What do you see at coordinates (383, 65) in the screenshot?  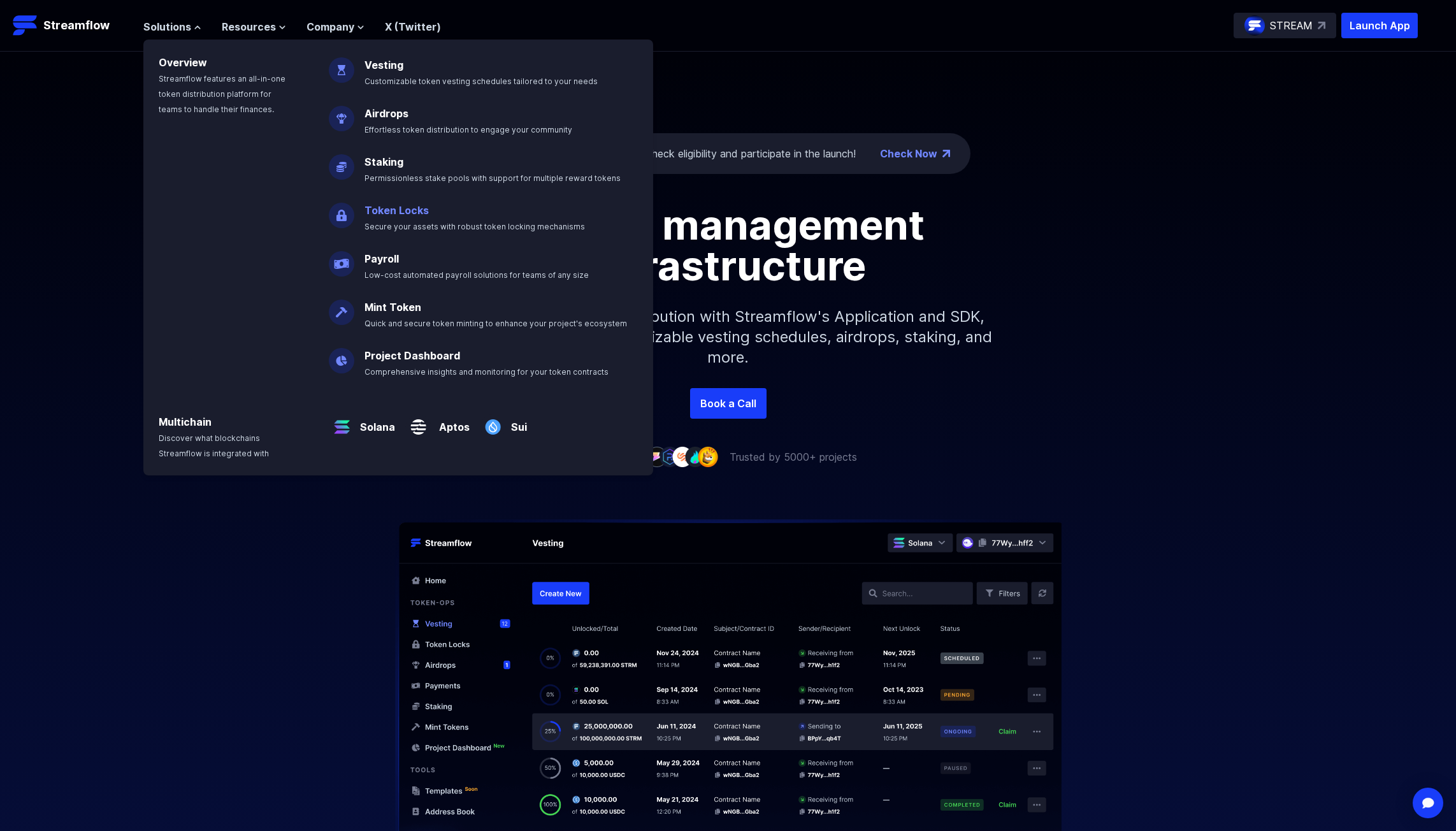 I see `a: Vesting` at bounding box center [383, 65].